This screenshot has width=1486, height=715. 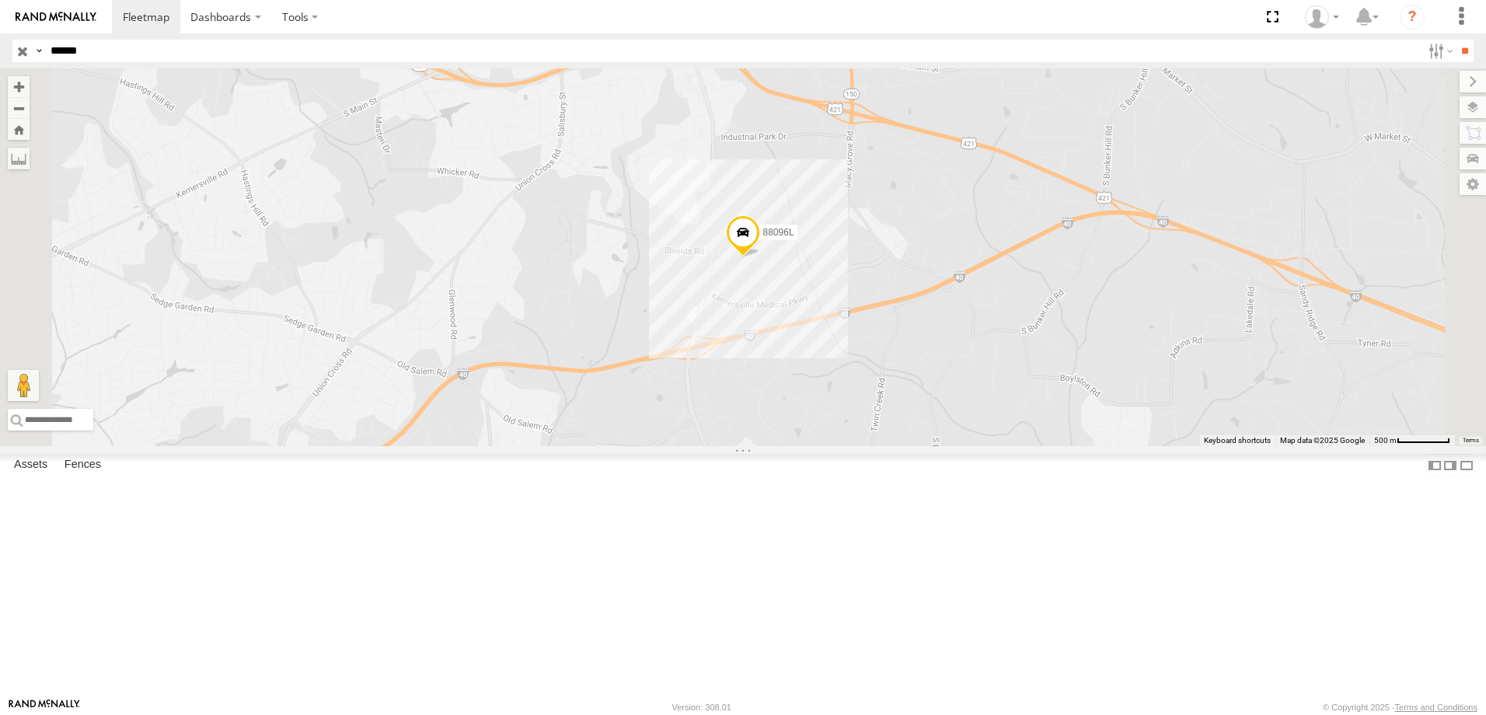 I want to click on label: Measure, so click(x=19, y=158).